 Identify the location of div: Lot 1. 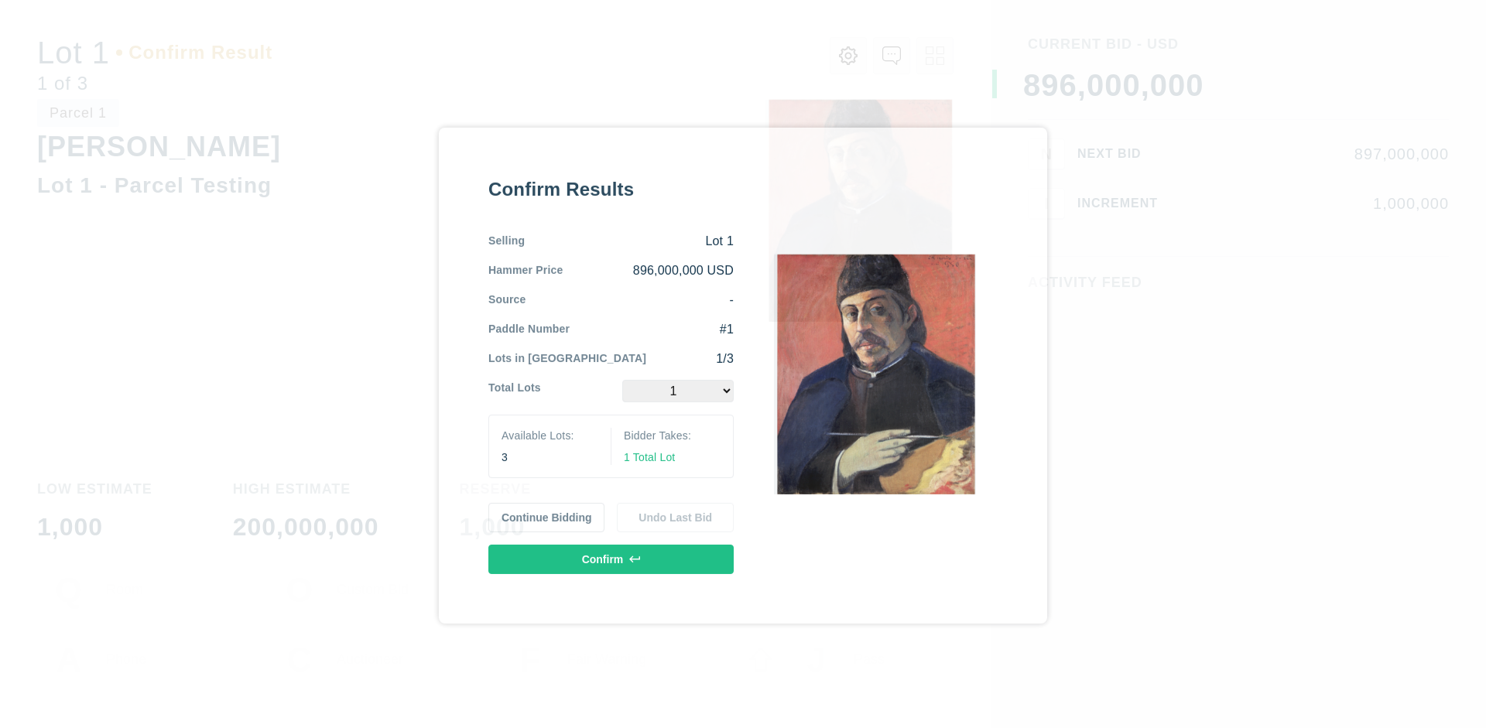
(629, 230).